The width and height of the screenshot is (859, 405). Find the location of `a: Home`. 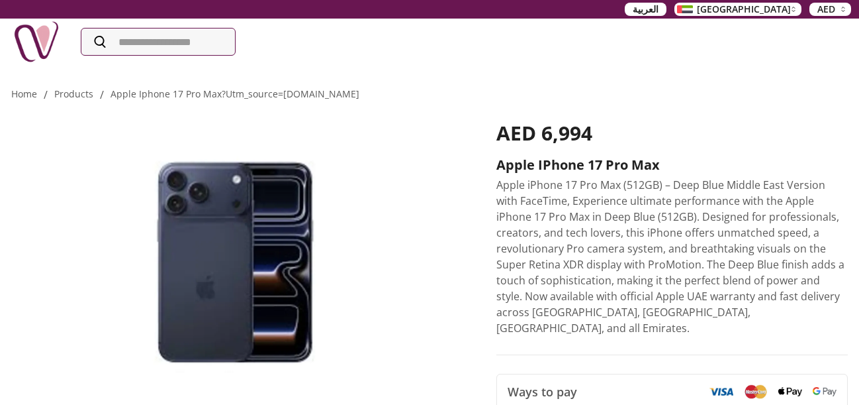

a: Home is located at coordinates (24, 93).